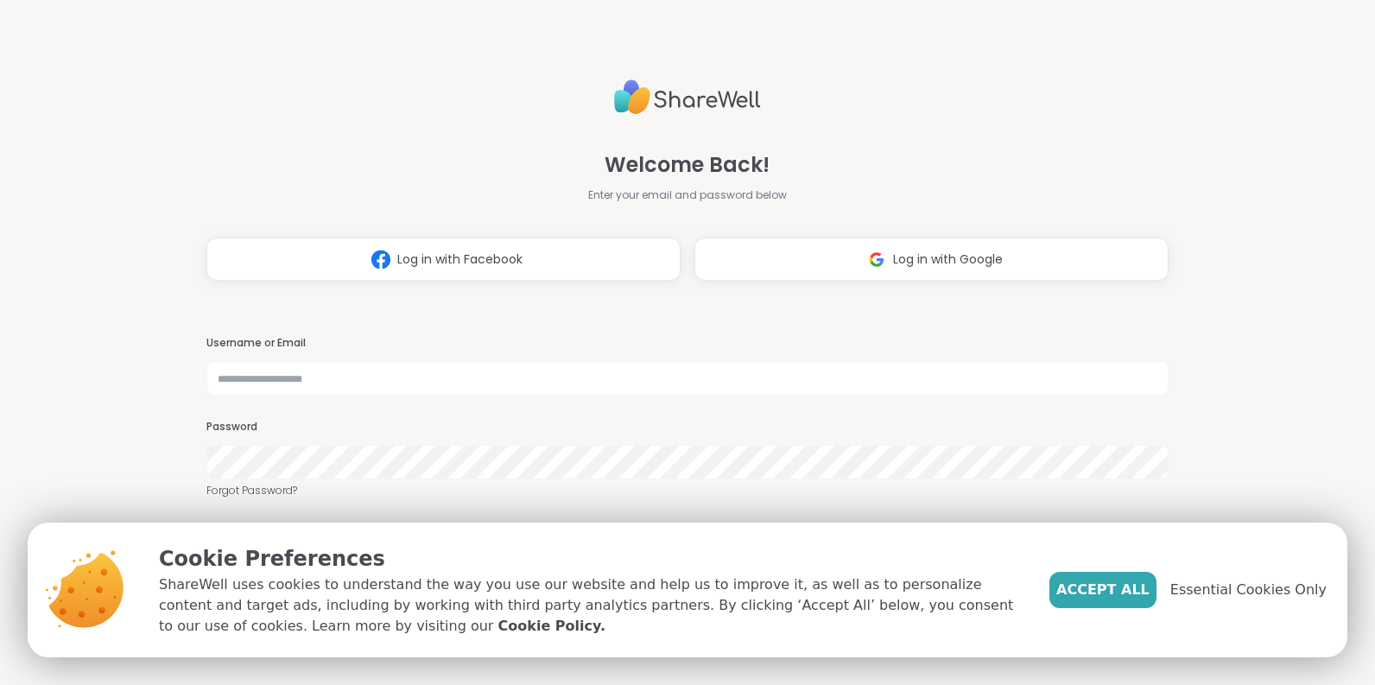  Describe the element at coordinates (552, 626) in the screenshot. I see `a: Cookie Policy.` at that location.